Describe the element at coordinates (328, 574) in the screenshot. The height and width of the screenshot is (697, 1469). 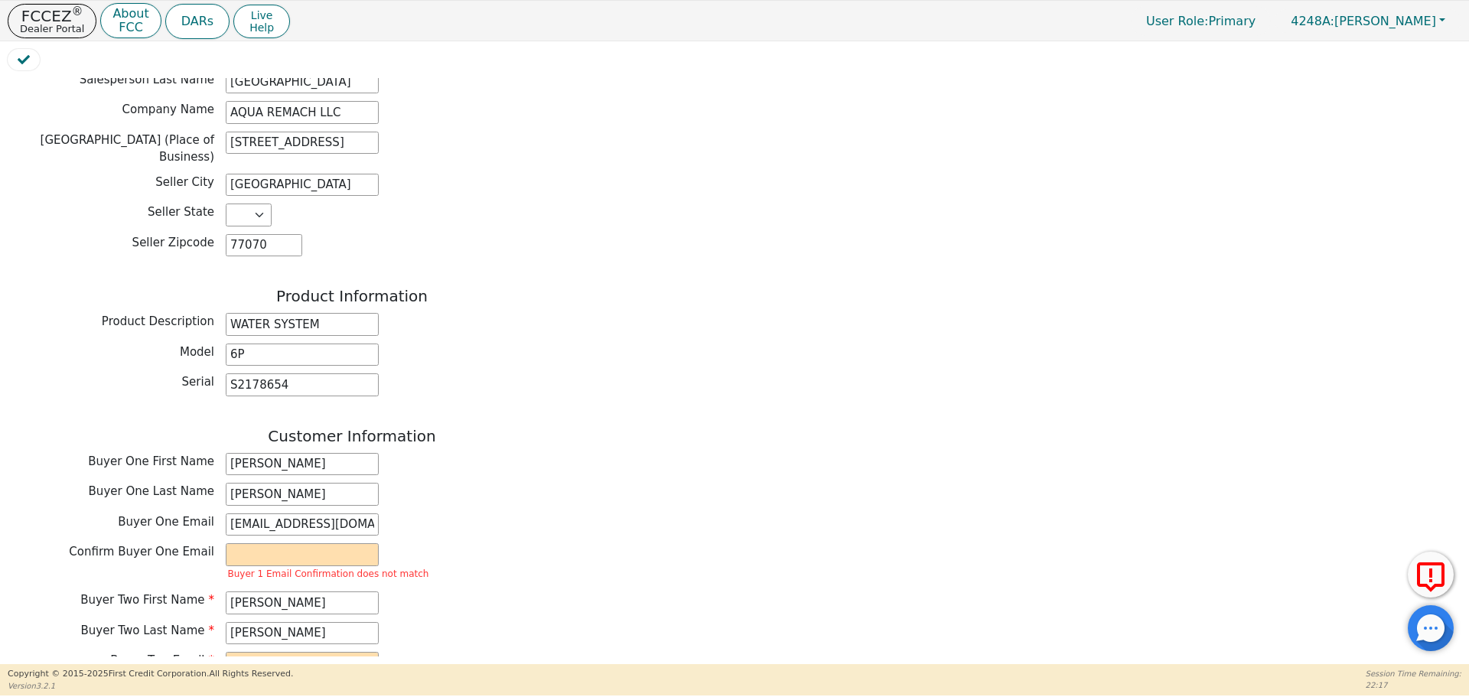
I see `p: Buyer 1 Email Confirmation does not match` at that location.